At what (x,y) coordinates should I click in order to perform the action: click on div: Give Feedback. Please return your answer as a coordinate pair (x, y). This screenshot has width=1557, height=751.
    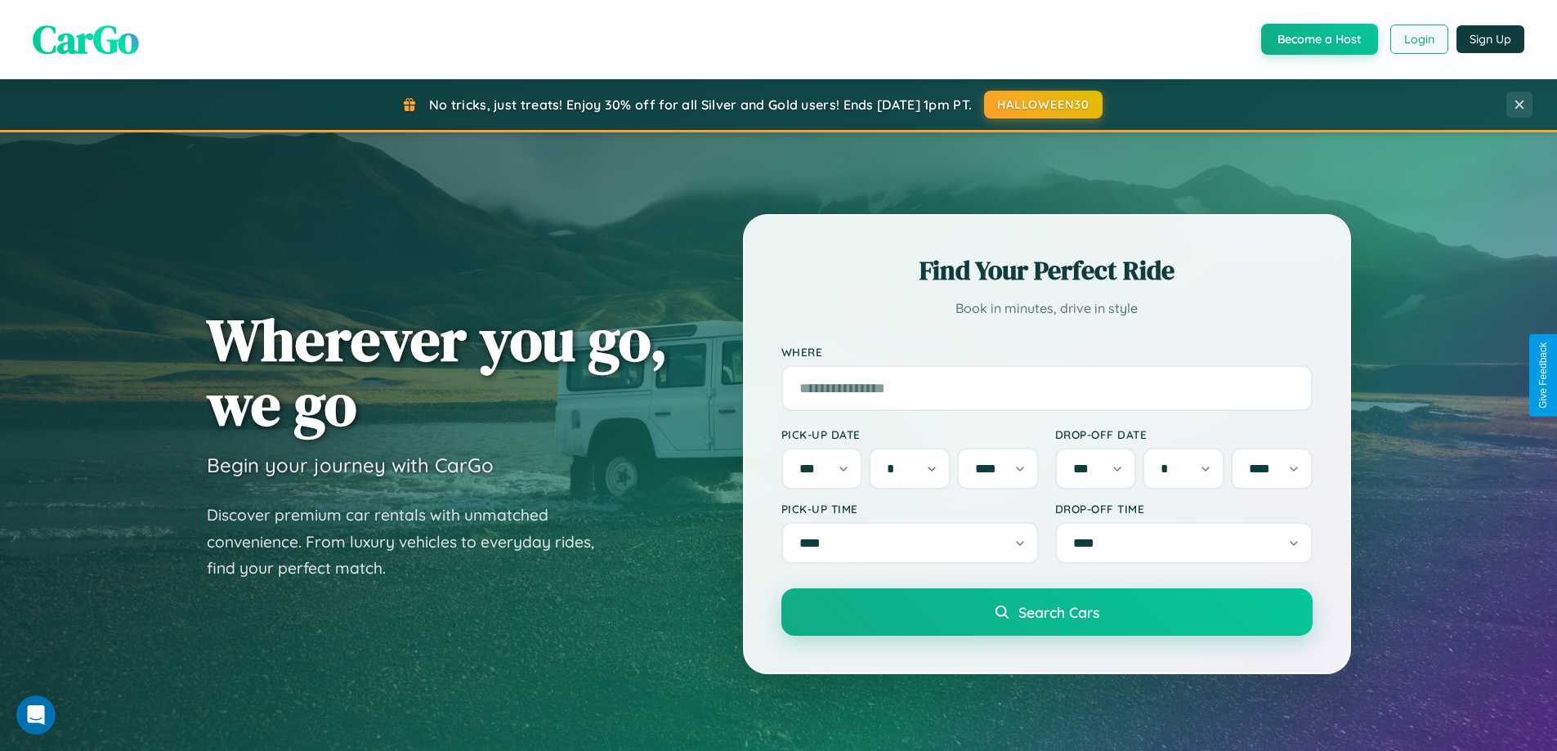
    Looking at the image, I should click on (1543, 375).